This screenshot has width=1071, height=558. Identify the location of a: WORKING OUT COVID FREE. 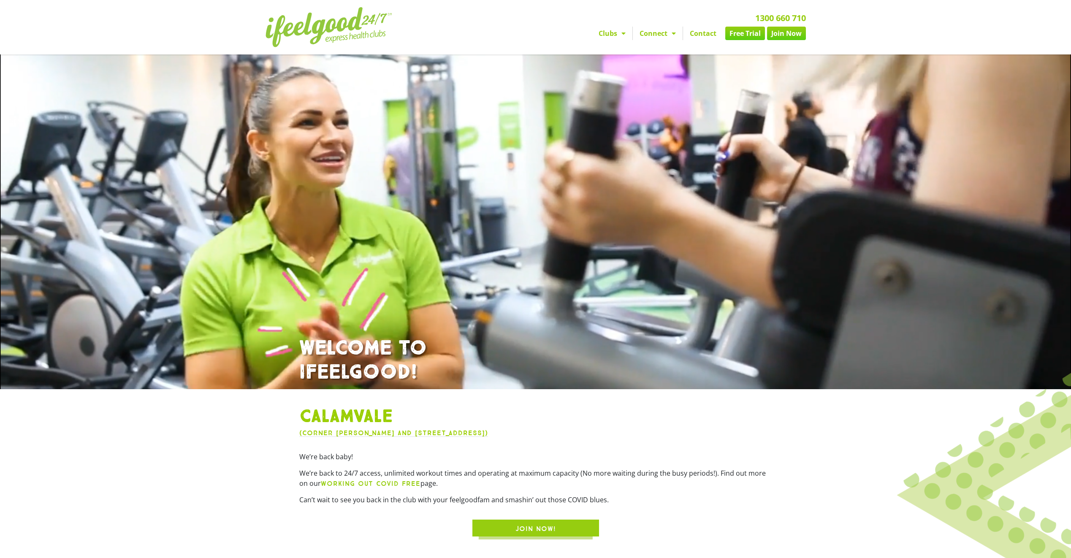
(371, 483).